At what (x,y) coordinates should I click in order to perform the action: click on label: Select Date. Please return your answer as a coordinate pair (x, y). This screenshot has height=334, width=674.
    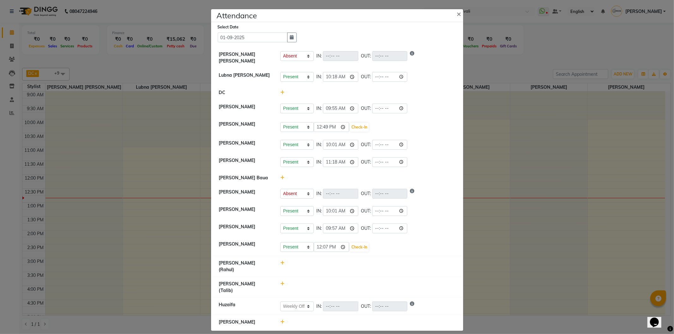
    Looking at the image, I should click on (228, 27).